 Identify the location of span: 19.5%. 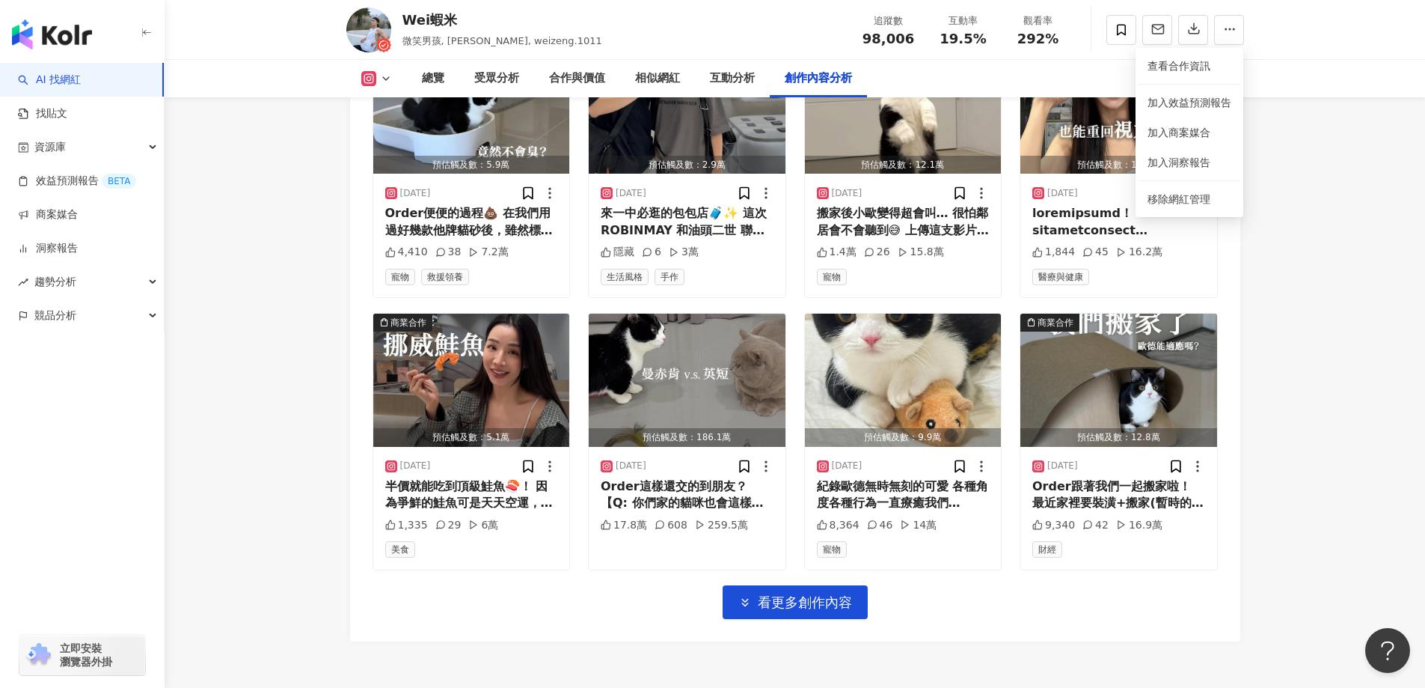
(963, 39).